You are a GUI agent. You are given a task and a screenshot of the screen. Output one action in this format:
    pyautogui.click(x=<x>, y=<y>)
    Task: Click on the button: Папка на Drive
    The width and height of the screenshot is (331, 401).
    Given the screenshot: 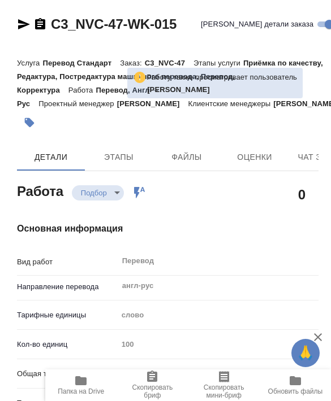 What is the action you would take?
    pyautogui.click(x=81, y=385)
    